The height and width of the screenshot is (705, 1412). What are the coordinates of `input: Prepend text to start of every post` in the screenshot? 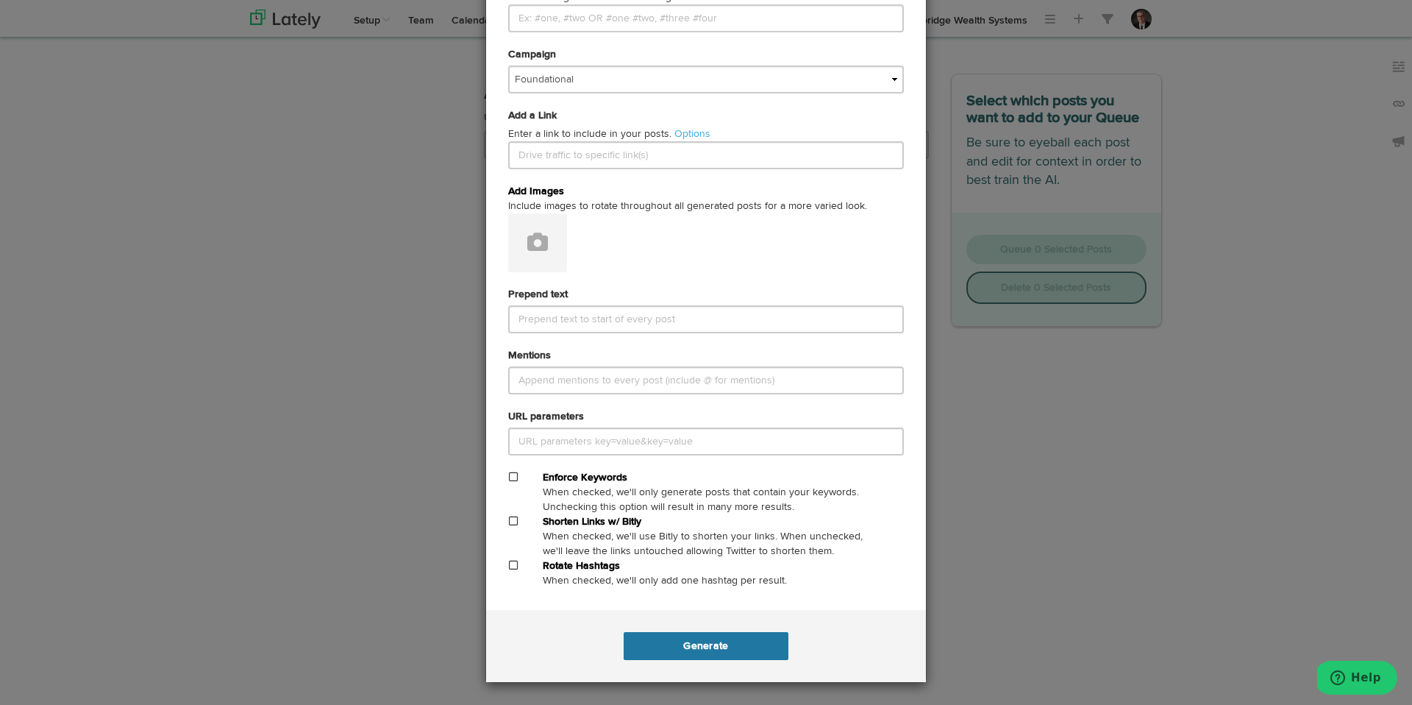 It's located at (706, 319).